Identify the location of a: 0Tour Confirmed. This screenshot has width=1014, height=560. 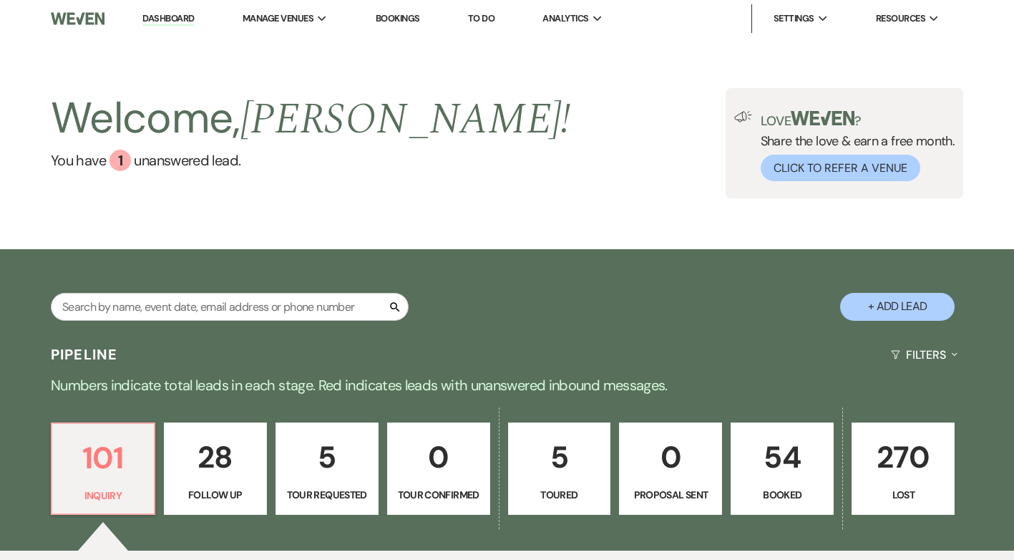
(439, 469).